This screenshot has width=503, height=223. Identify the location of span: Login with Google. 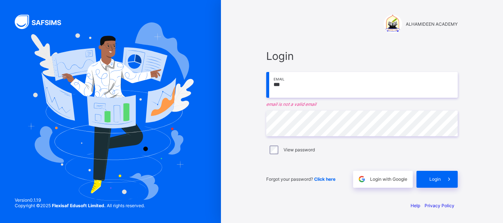
(388, 179).